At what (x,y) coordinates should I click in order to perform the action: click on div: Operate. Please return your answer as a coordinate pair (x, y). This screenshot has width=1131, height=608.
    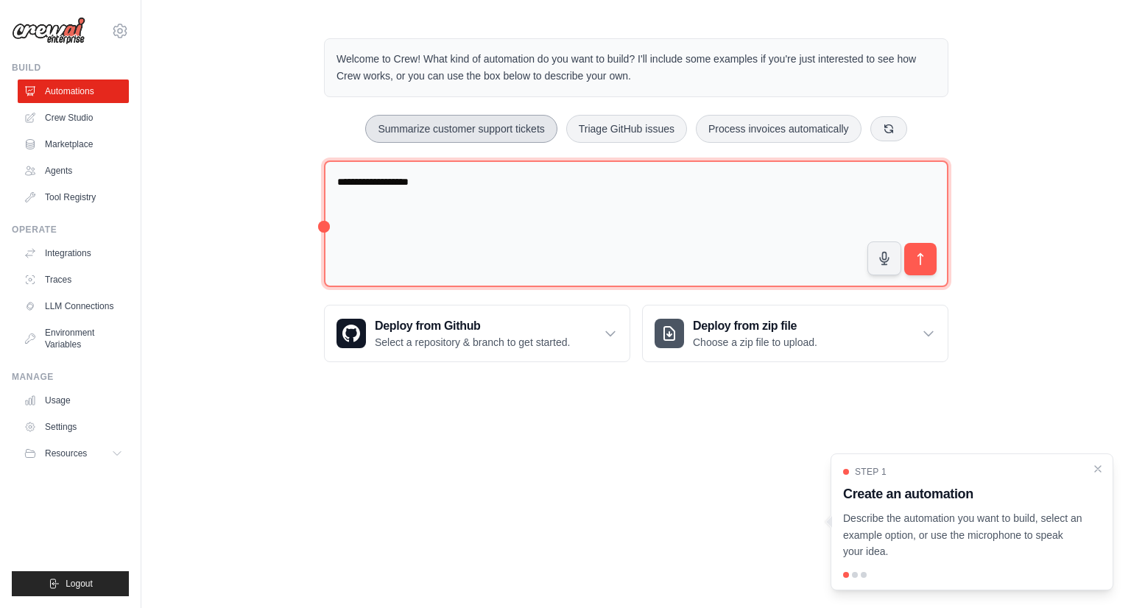
    Looking at the image, I should click on (70, 230).